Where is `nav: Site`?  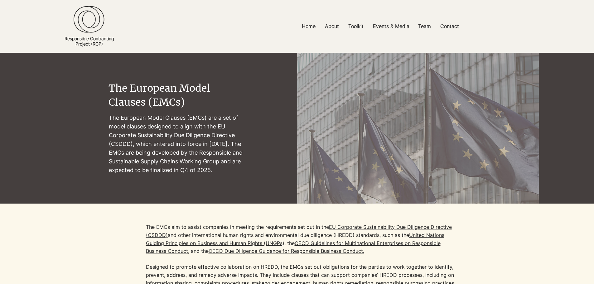 nav: Site is located at coordinates (380, 26).